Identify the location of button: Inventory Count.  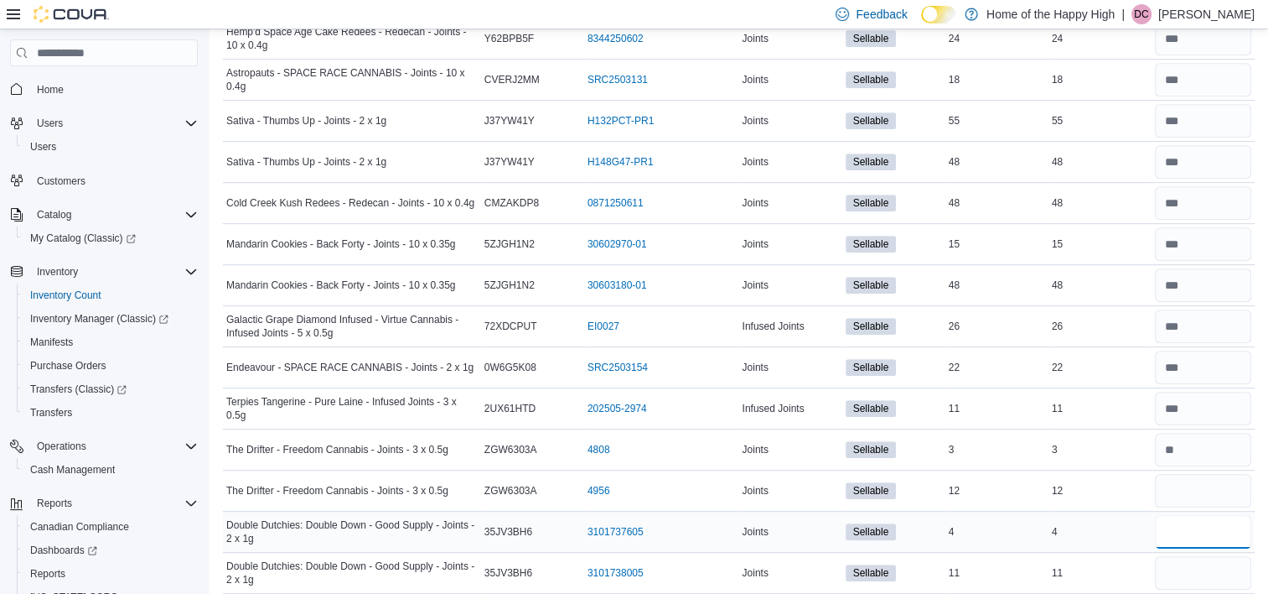
(111, 295).